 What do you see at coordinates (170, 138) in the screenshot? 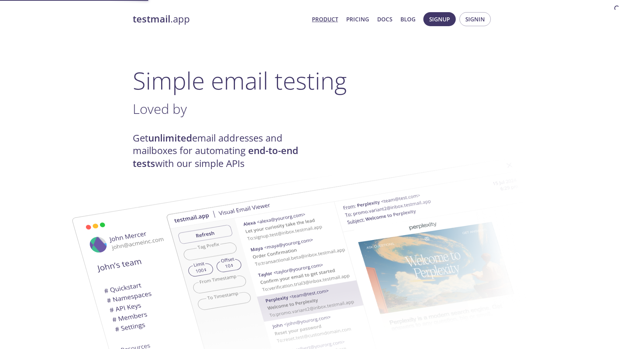
I see `strong: unlimited` at bounding box center [170, 138].